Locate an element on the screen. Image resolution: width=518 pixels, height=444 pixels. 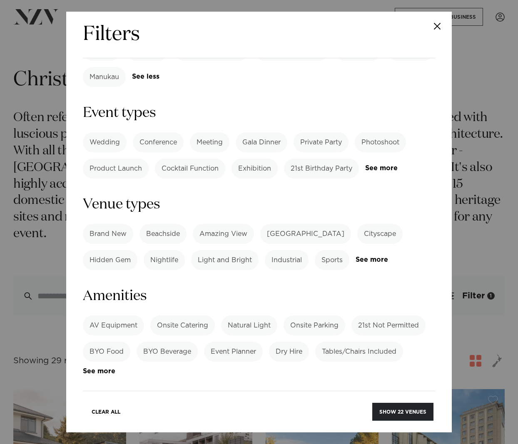
label: 21st Birthday Party is located at coordinates (321, 169).